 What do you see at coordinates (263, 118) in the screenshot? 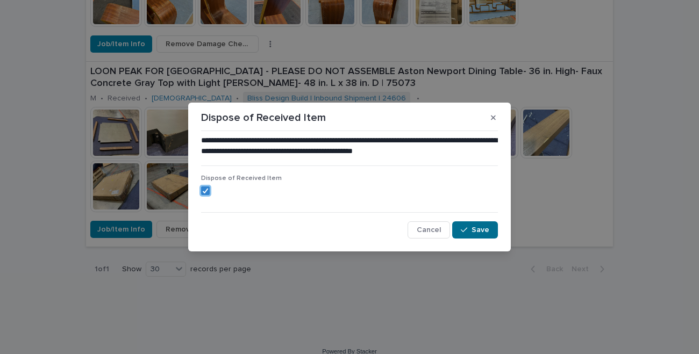
I see `p: Dispose of Received Item` at bounding box center [263, 118].